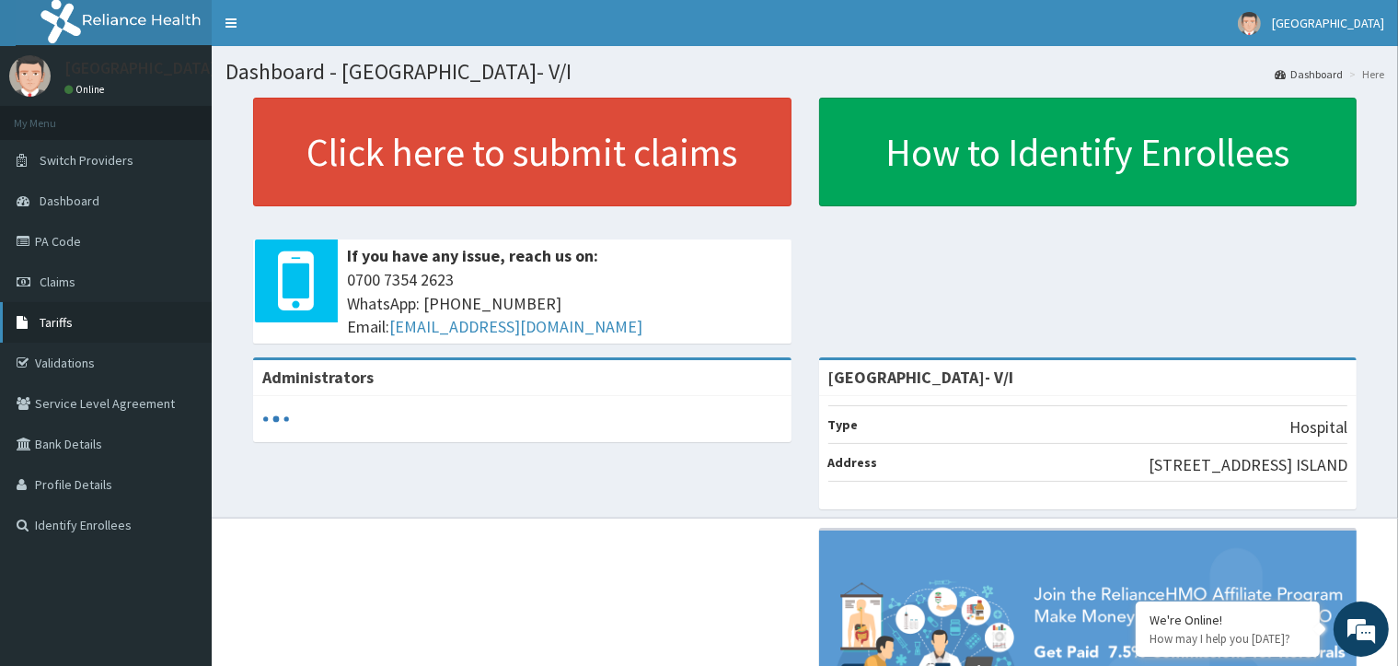  Describe the element at coordinates (1309, 74) in the screenshot. I see `a: Dashboard` at that location.